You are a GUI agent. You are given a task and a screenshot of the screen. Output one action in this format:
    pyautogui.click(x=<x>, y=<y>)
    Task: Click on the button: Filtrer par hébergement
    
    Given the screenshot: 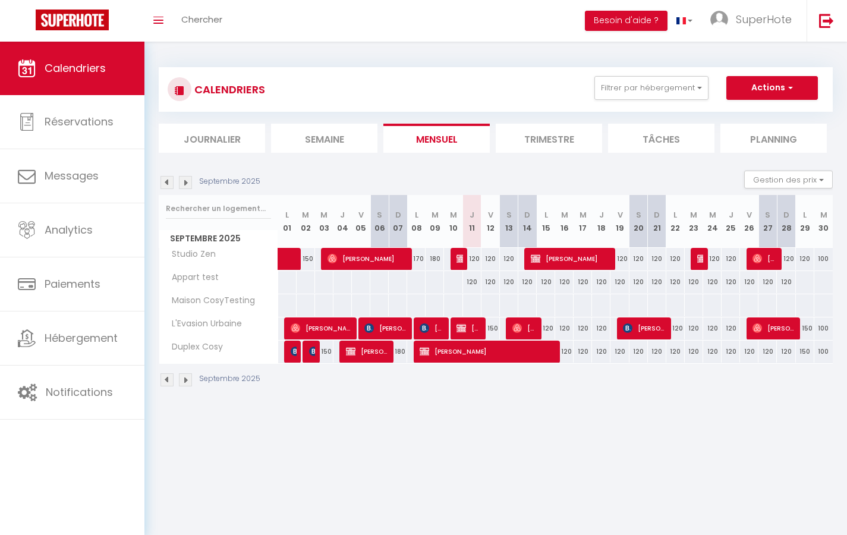 What is the action you would take?
    pyautogui.click(x=652, y=88)
    